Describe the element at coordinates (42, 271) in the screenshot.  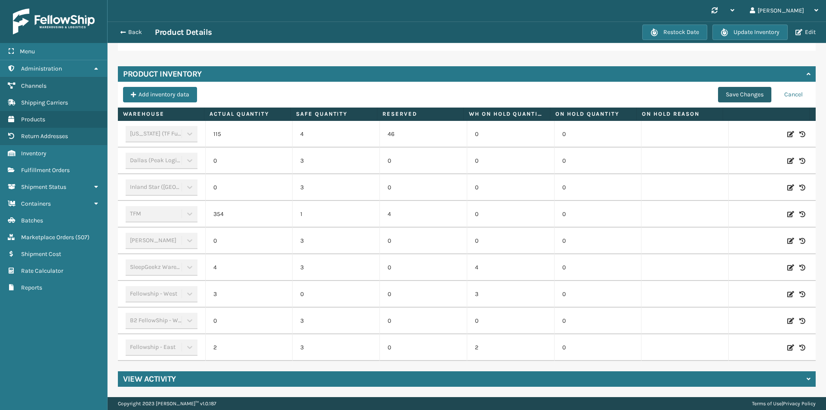
I see `span: Rate Calculator` at that location.